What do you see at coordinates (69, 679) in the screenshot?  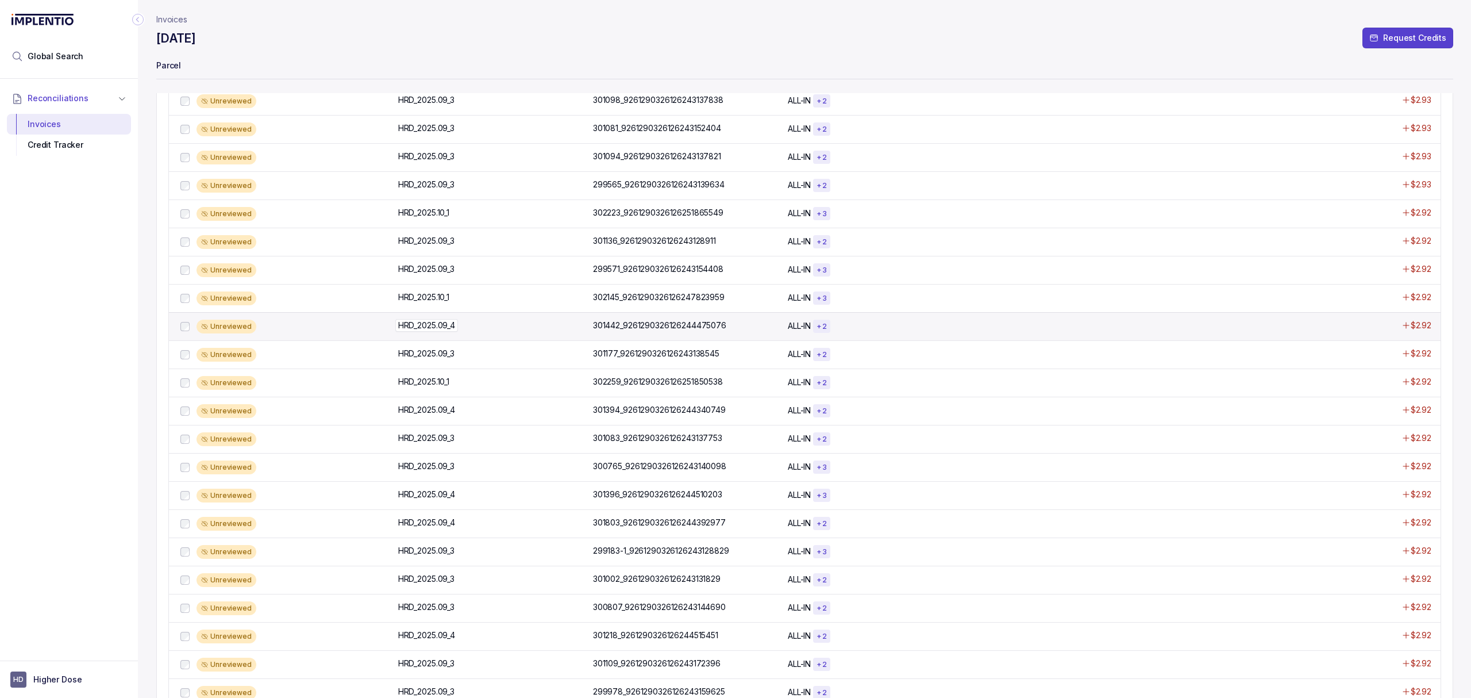 I see `button: User initialsHigher Dose` at bounding box center [69, 679].